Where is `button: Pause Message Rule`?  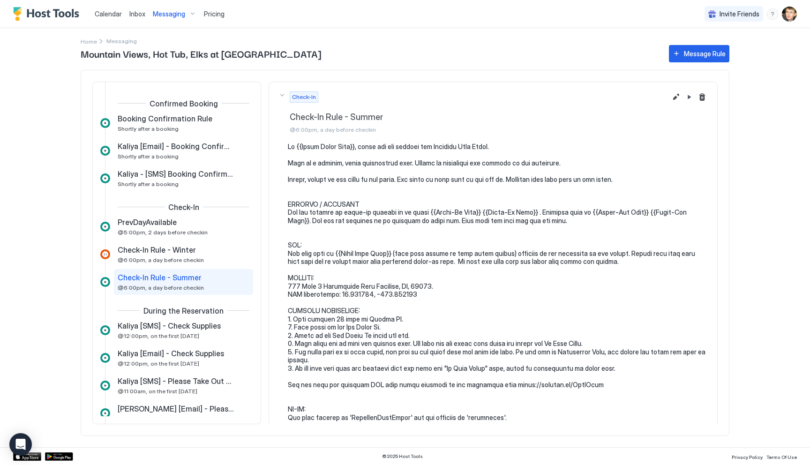
button: Pause Message Rule is located at coordinates (689, 97).